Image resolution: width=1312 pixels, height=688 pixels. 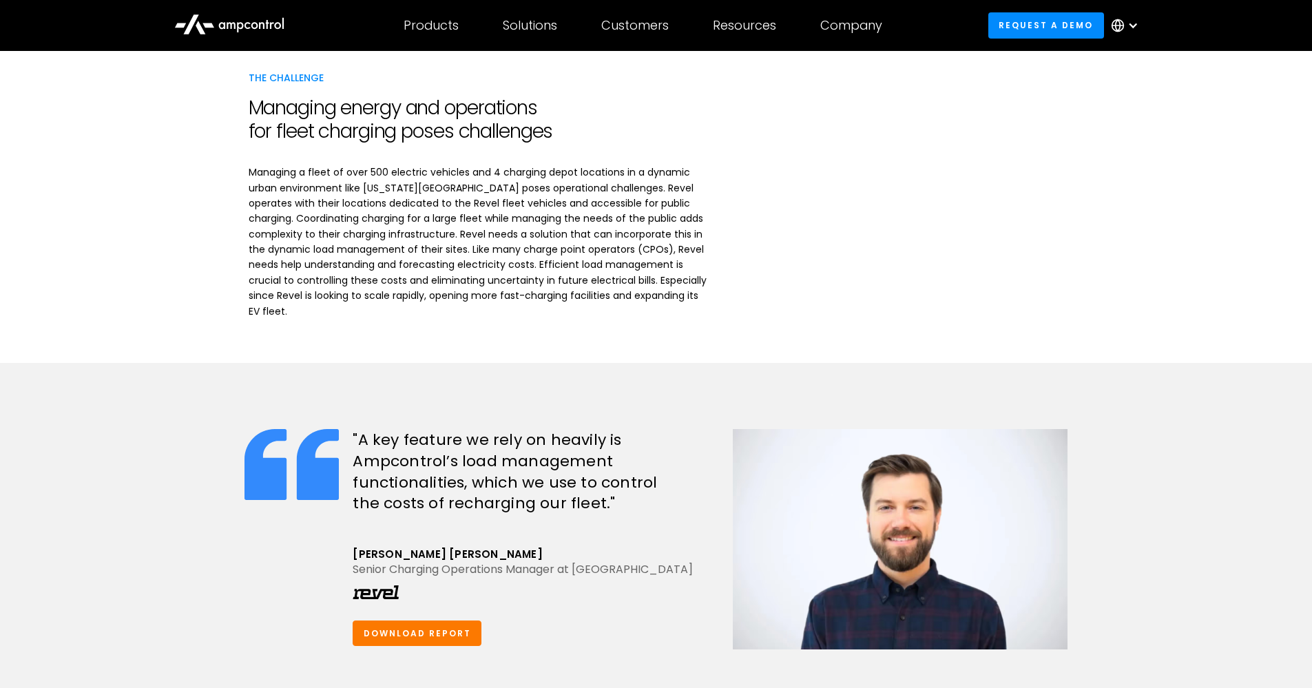 What do you see at coordinates (900, 539) in the screenshot?
I see `img: Eric Mallia at Geotab` at bounding box center [900, 539].